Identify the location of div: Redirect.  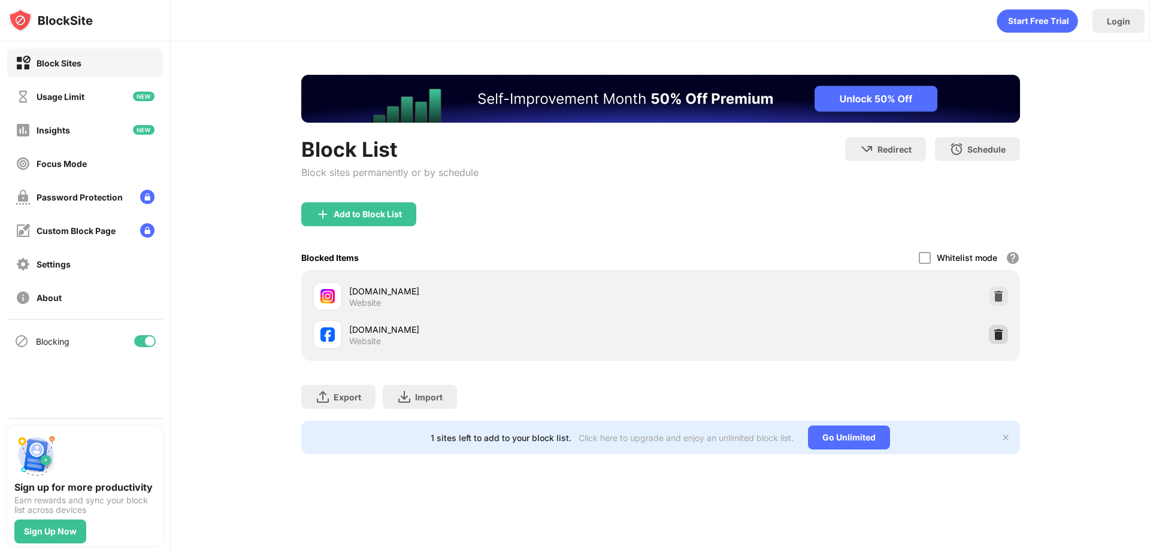
(894, 149).